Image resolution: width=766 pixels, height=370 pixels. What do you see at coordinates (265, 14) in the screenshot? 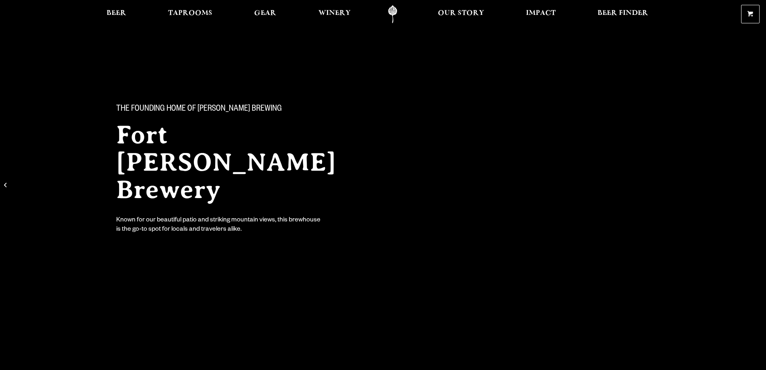
I see `a: Gear` at bounding box center [265, 14].